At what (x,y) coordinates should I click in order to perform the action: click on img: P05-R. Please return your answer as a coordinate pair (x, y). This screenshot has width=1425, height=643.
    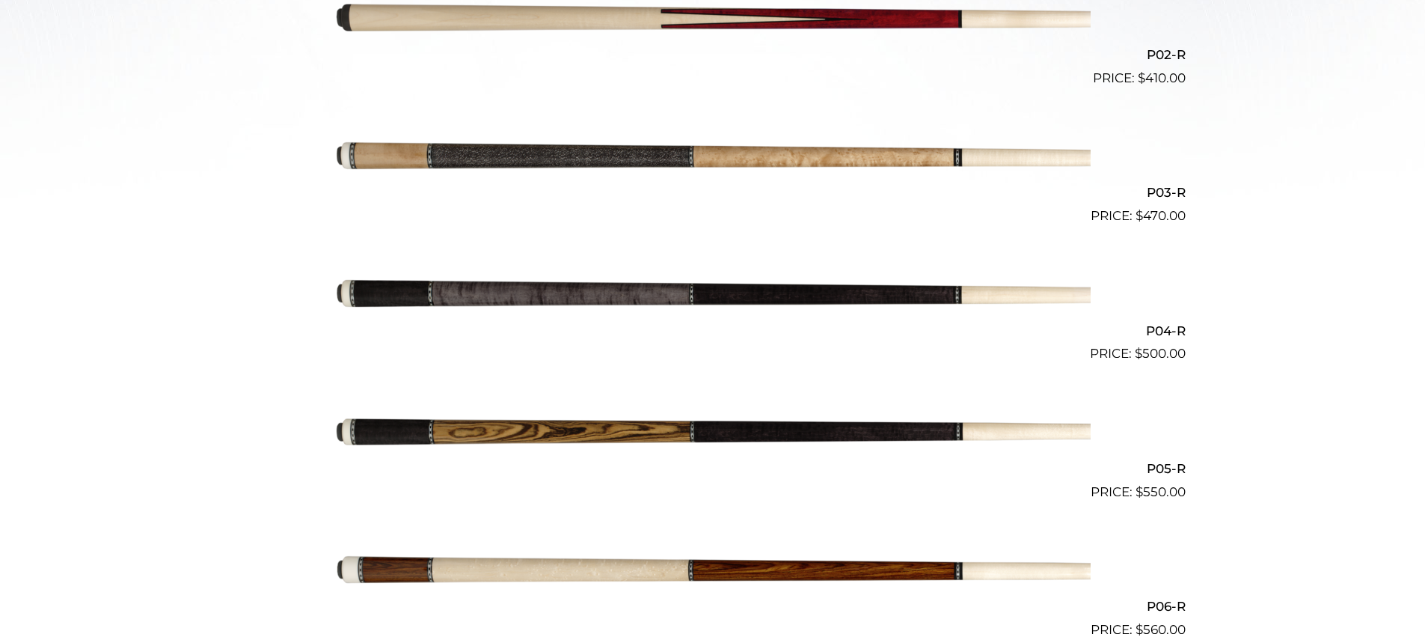
    Looking at the image, I should click on (713, 432).